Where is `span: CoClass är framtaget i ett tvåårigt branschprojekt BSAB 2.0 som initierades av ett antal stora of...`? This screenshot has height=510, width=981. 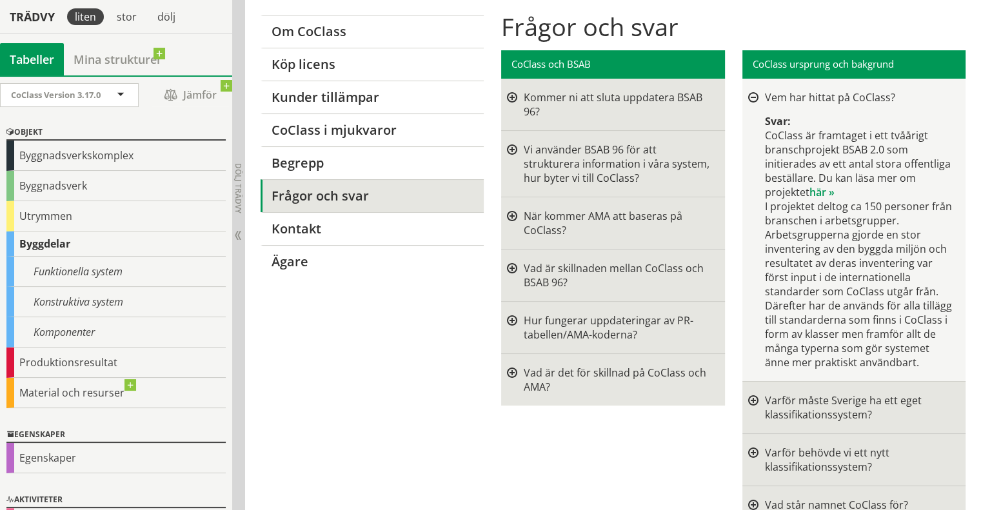
span: CoClass är framtaget i ett tvåårigt branschprojekt BSAB 2.0 som initierades av ett antal stora of... is located at coordinates (859, 249).